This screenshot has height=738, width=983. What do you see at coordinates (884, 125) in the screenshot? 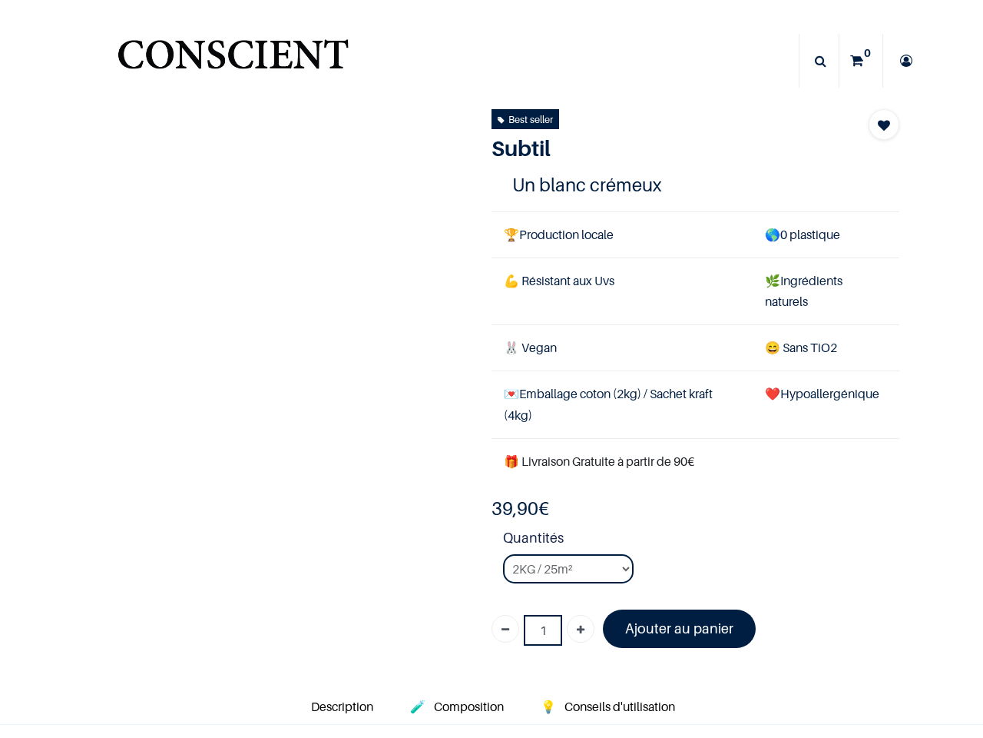
I see `span: Add to wishlist` at bounding box center [884, 125].